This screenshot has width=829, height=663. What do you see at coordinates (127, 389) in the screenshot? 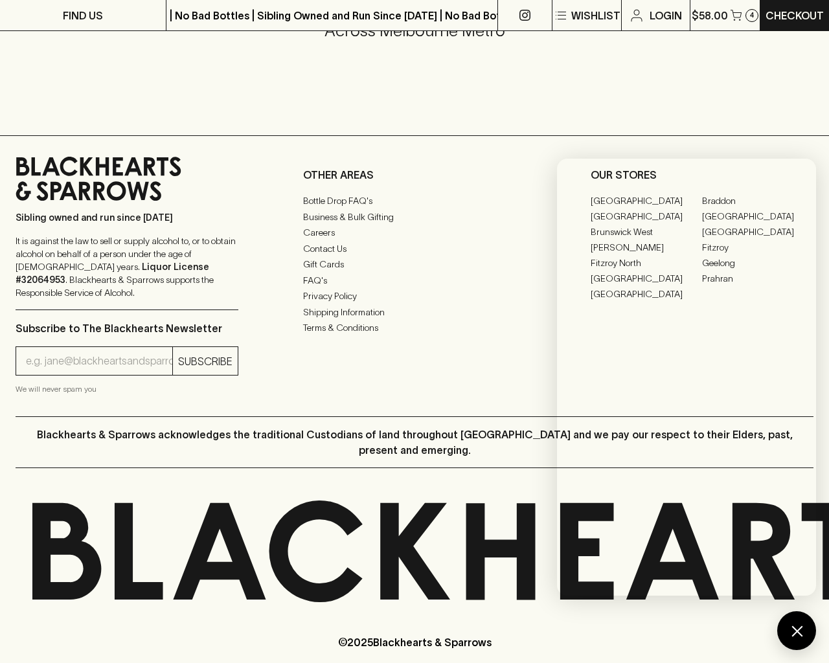
I see `p: We will never spam you` at bounding box center [127, 389].